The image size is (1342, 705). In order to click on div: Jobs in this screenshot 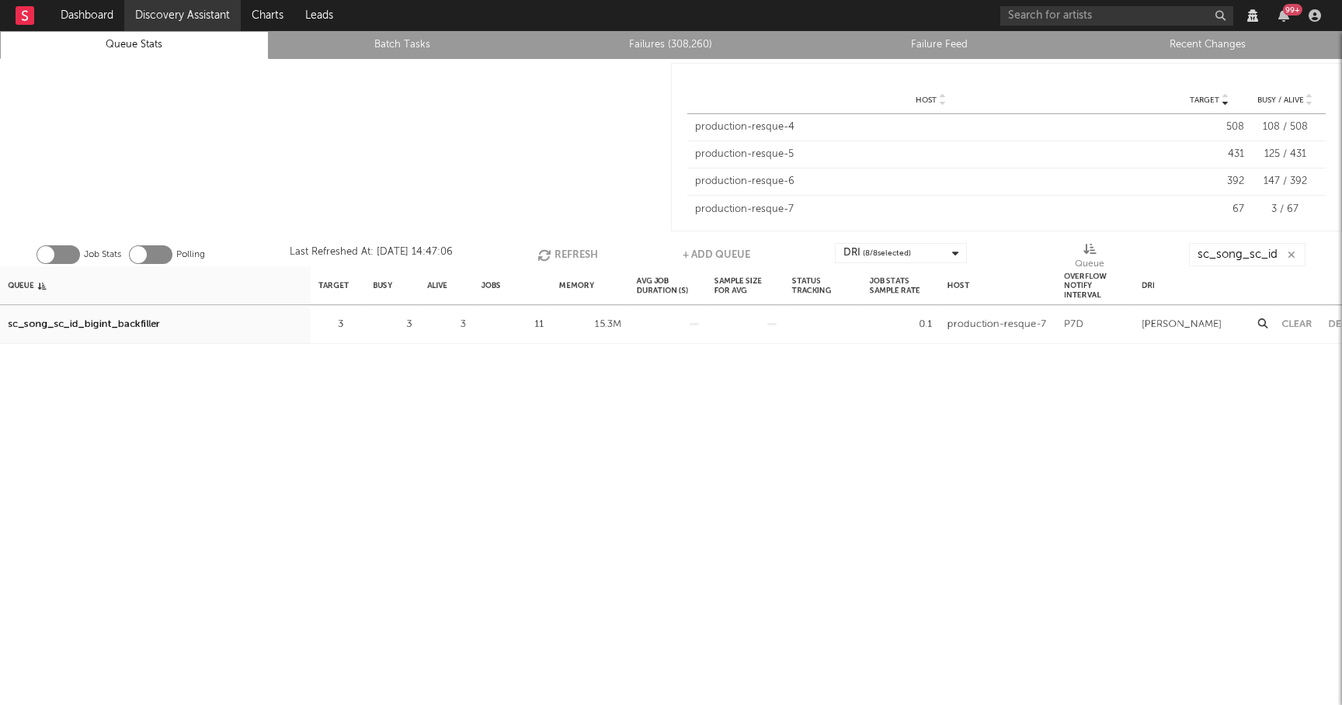, I will do `click(491, 285)`.